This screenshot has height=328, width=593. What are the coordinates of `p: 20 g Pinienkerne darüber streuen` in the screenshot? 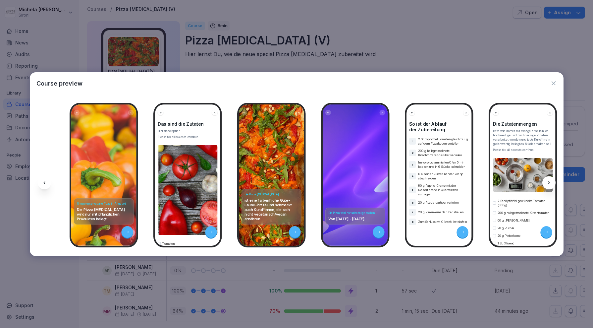 It's located at (444, 212).